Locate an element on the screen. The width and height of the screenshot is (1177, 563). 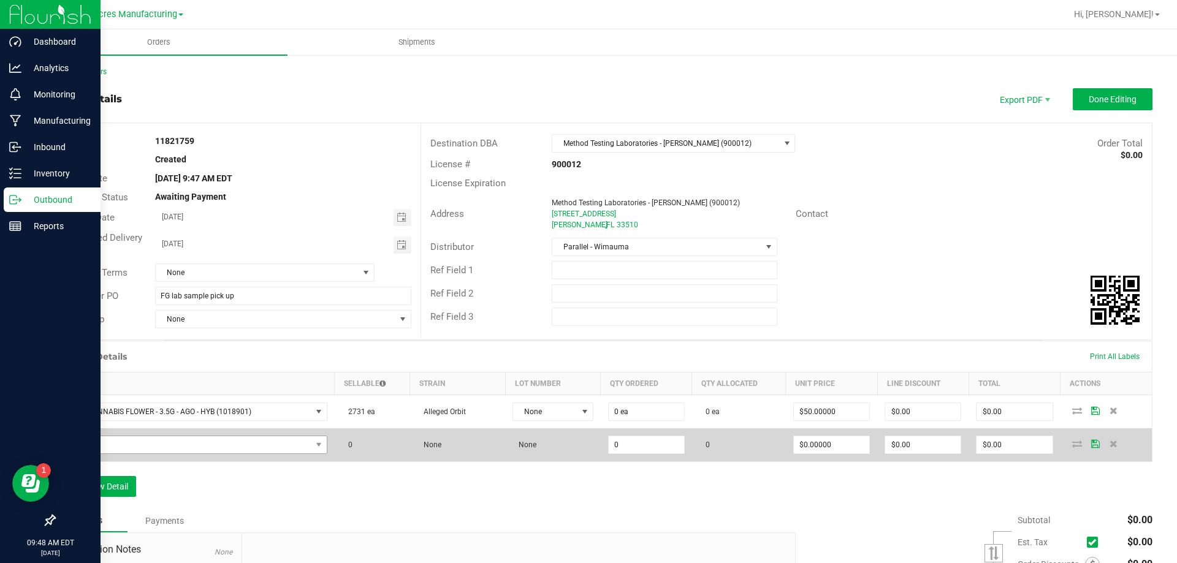
li: Export PDF is located at coordinates (1024, 99).